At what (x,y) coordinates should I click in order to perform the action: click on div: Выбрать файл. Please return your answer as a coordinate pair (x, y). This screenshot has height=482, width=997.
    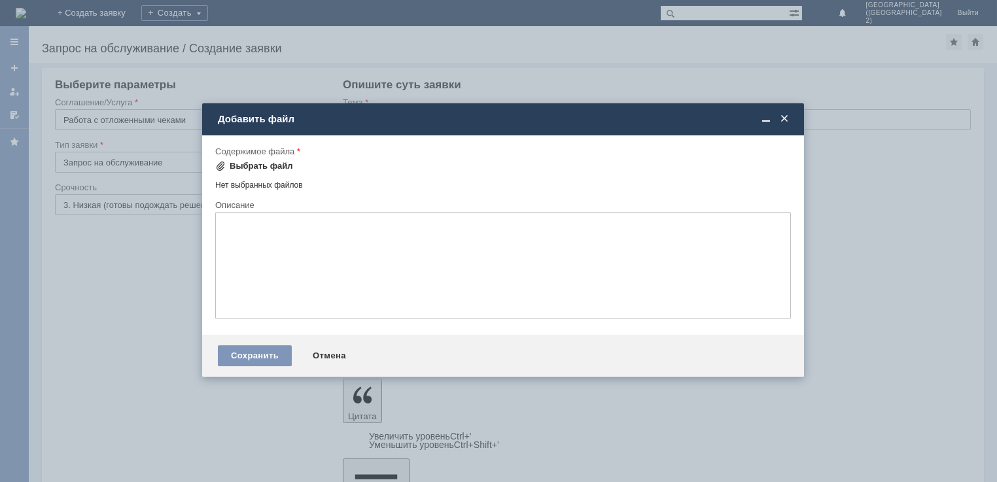
    Looking at the image, I should click on (261, 166).